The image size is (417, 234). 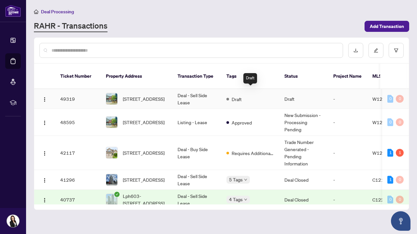 What do you see at coordinates (396, 50) in the screenshot?
I see `span: filter` at bounding box center [396, 50].